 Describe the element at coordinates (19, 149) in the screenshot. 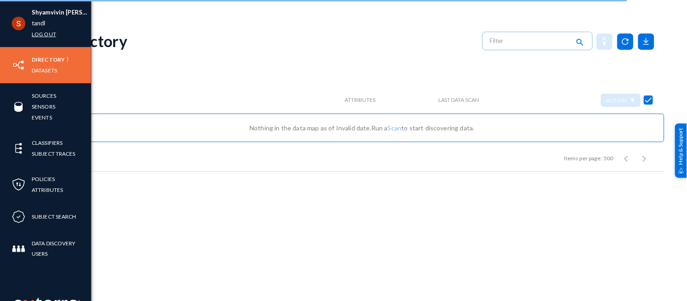

I see `img: icon-elements.svg` at that location.